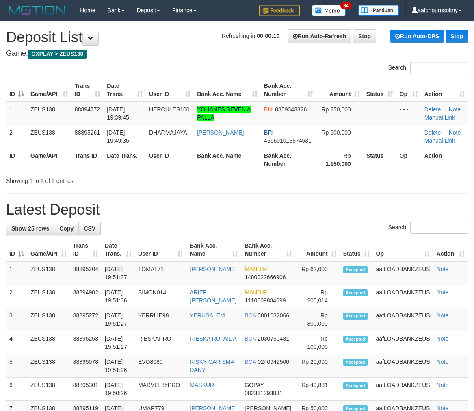 The height and width of the screenshot is (411, 474). What do you see at coordinates (17, 273) in the screenshot?
I see `td: 1` at bounding box center [17, 273].